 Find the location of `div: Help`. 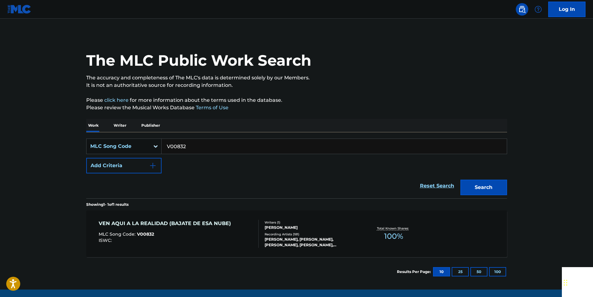

div: Help is located at coordinates (539, 9).